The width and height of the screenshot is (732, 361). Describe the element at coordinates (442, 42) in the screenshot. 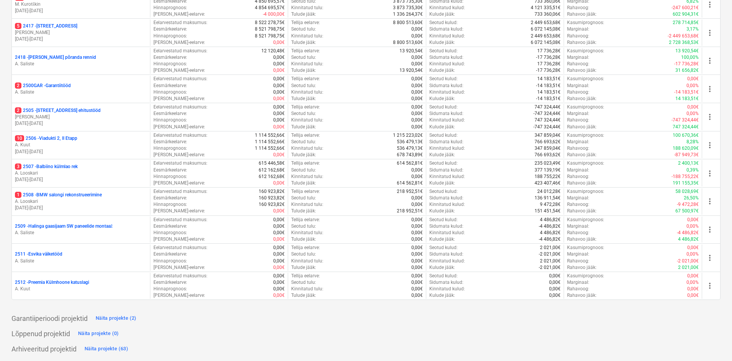

I see `p: Kulude jääk :` at that location.